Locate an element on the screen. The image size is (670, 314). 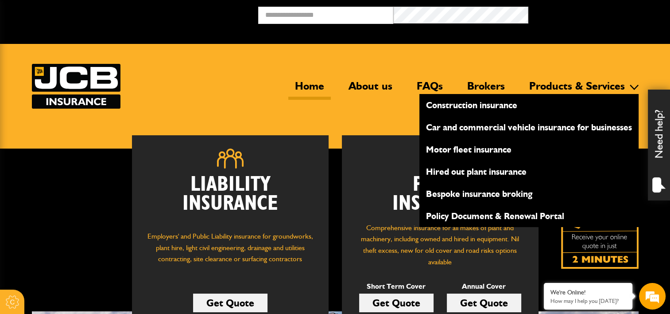
a: JCB Insurance Services is located at coordinates (76, 86).